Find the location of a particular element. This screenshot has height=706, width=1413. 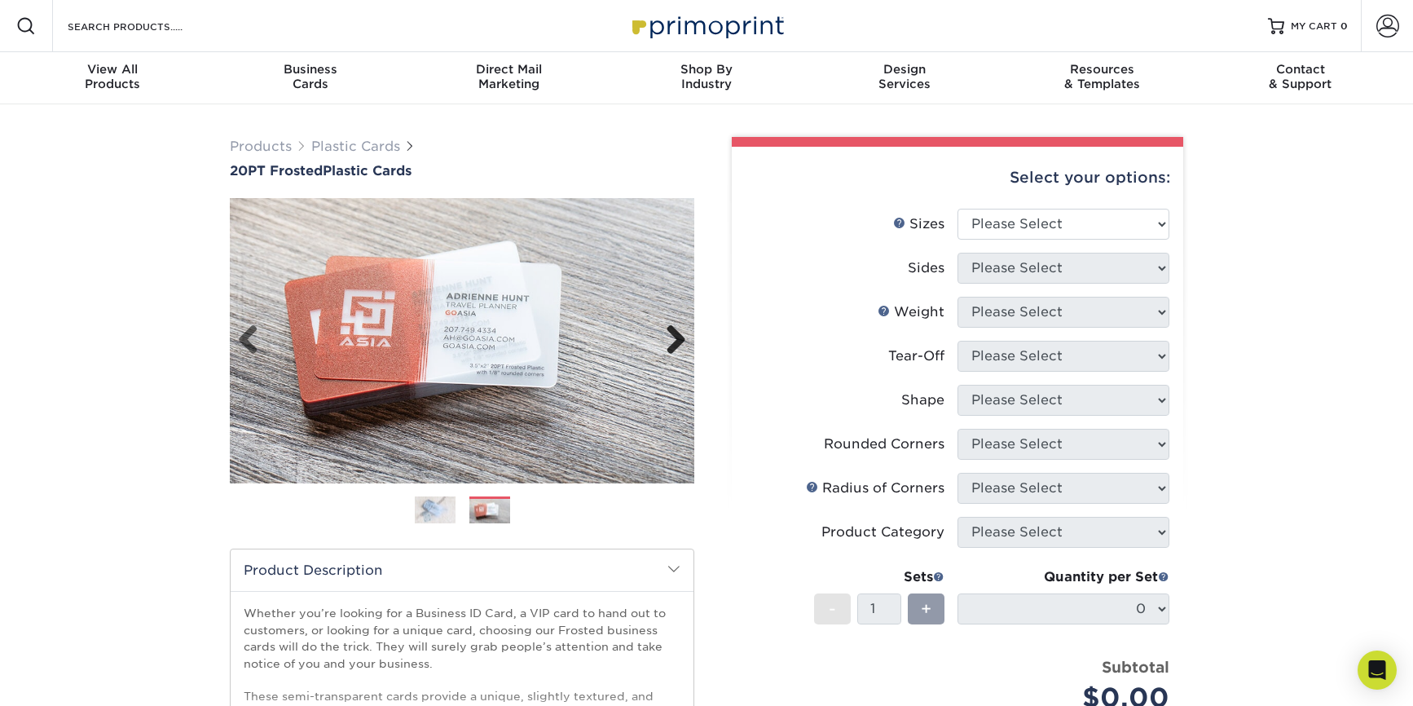

a: Products is located at coordinates (261, 146).